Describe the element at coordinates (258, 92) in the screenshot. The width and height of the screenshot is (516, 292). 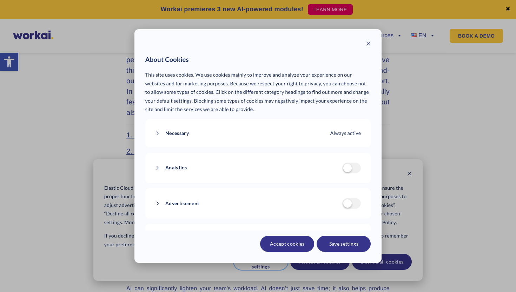
I see `p: This site uses cookies. We use cookies mainly to improve and analyze your experience on our websi...` at that location.